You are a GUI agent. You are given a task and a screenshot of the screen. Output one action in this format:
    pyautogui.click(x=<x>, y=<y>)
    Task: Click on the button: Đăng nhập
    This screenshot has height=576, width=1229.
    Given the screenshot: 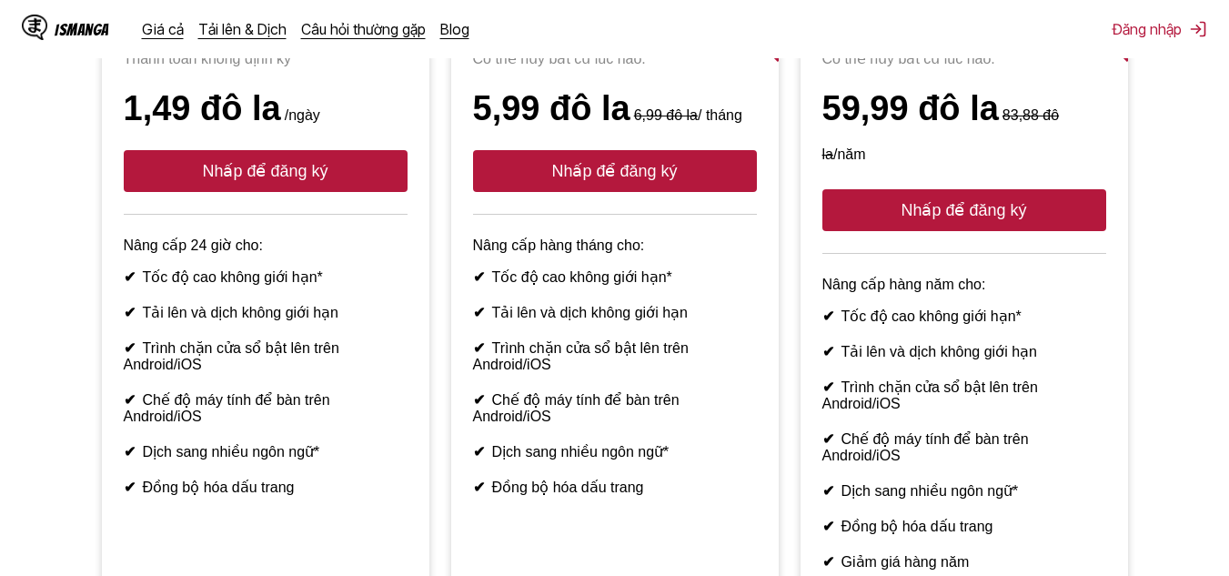 What is the action you would take?
    pyautogui.click(x=1160, y=29)
    